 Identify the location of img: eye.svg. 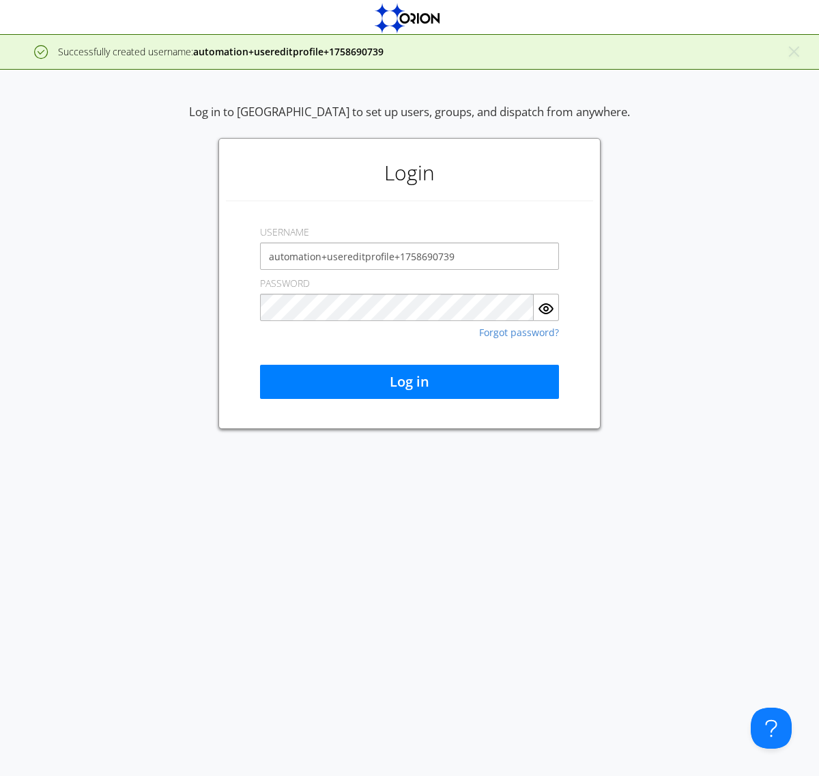
(546, 309).